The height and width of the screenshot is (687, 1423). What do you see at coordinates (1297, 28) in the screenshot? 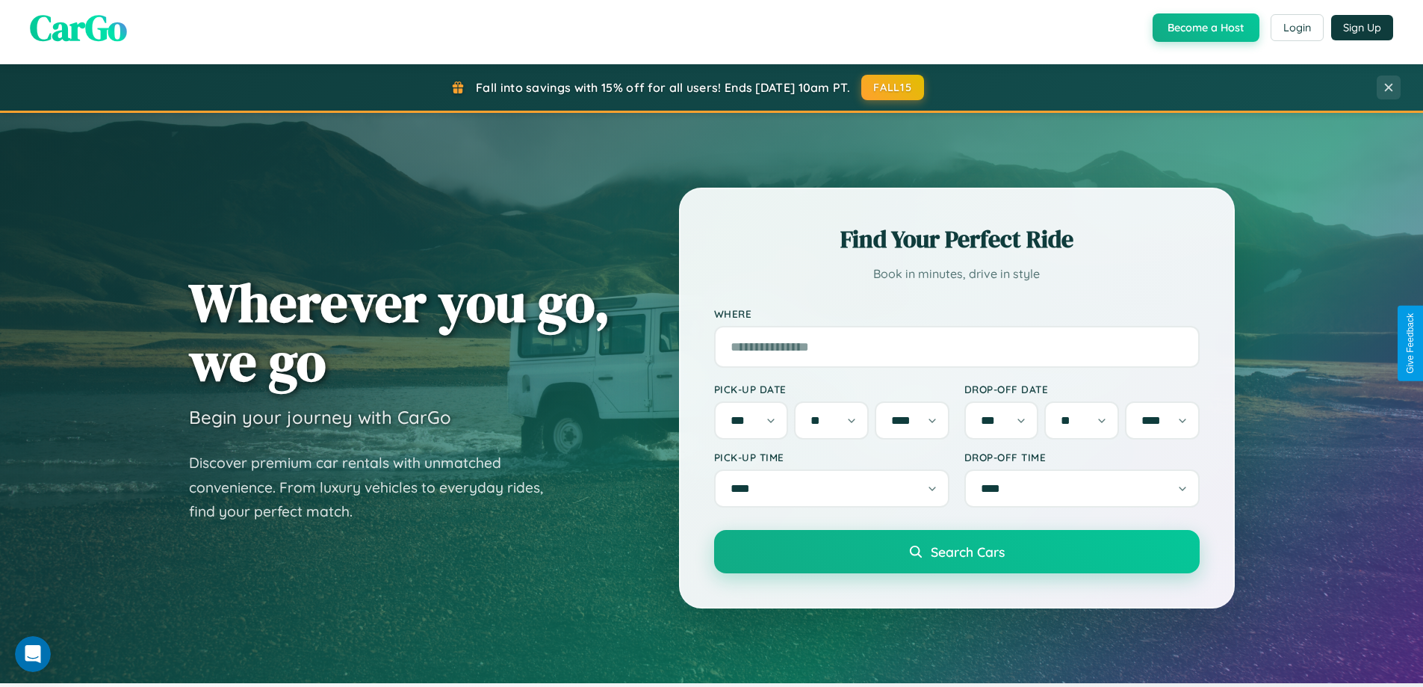
I see `button: Login` at bounding box center [1297, 28].